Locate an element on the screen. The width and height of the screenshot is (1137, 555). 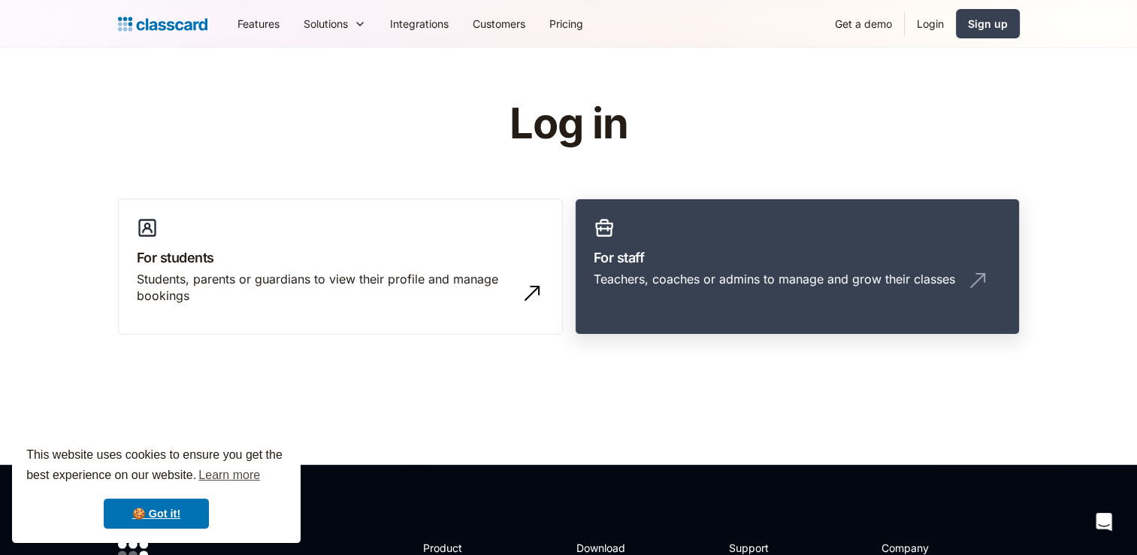
a: Pricing is located at coordinates (566, 23).